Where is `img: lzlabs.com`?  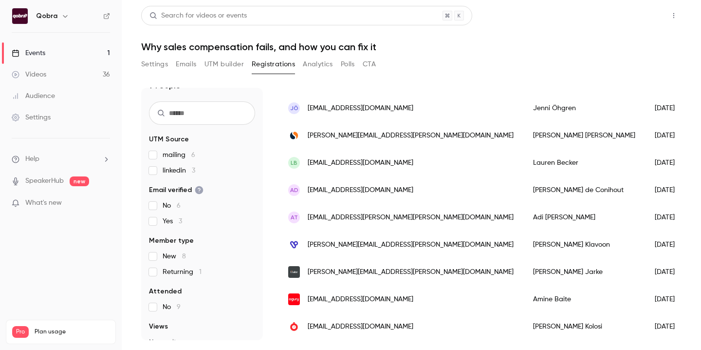 img: lzlabs.com is located at coordinates (294, 272).